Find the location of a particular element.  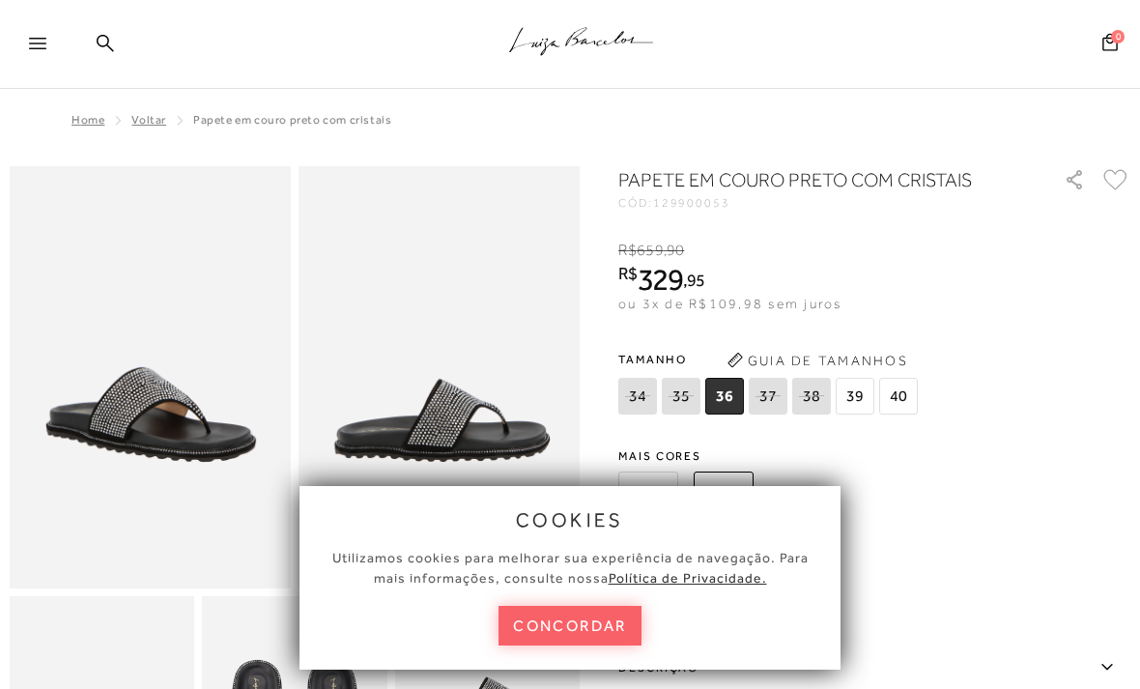

span: Tamanho is located at coordinates (770, 359).